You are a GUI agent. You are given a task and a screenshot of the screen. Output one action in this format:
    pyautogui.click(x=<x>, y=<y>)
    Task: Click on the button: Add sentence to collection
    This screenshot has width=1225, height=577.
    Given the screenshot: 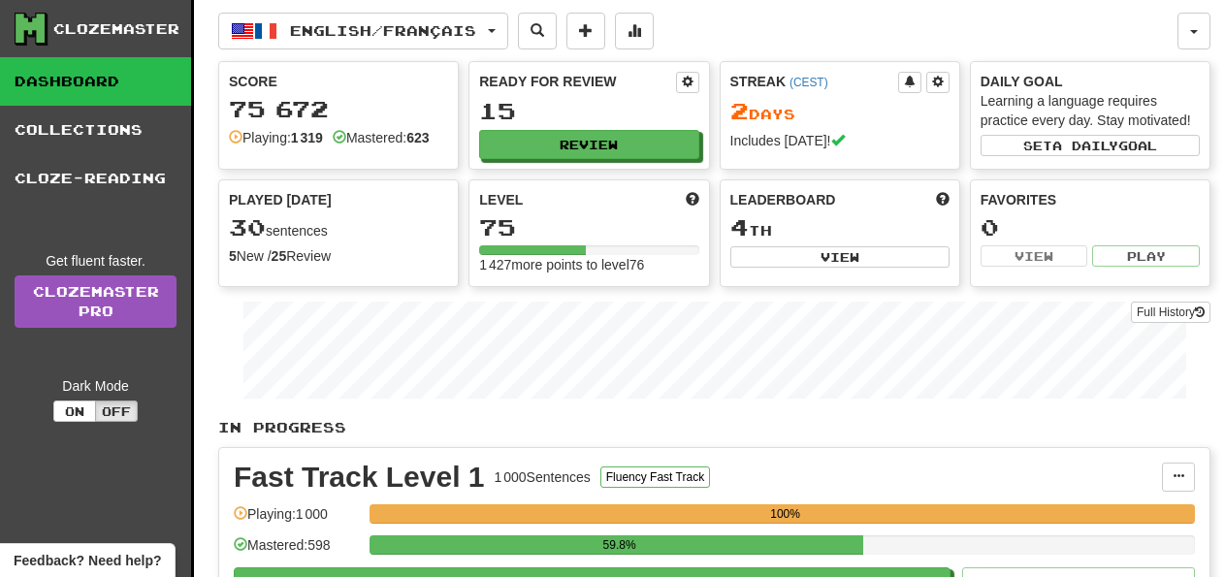 What is the action you would take?
    pyautogui.click(x=586, y=31)
    